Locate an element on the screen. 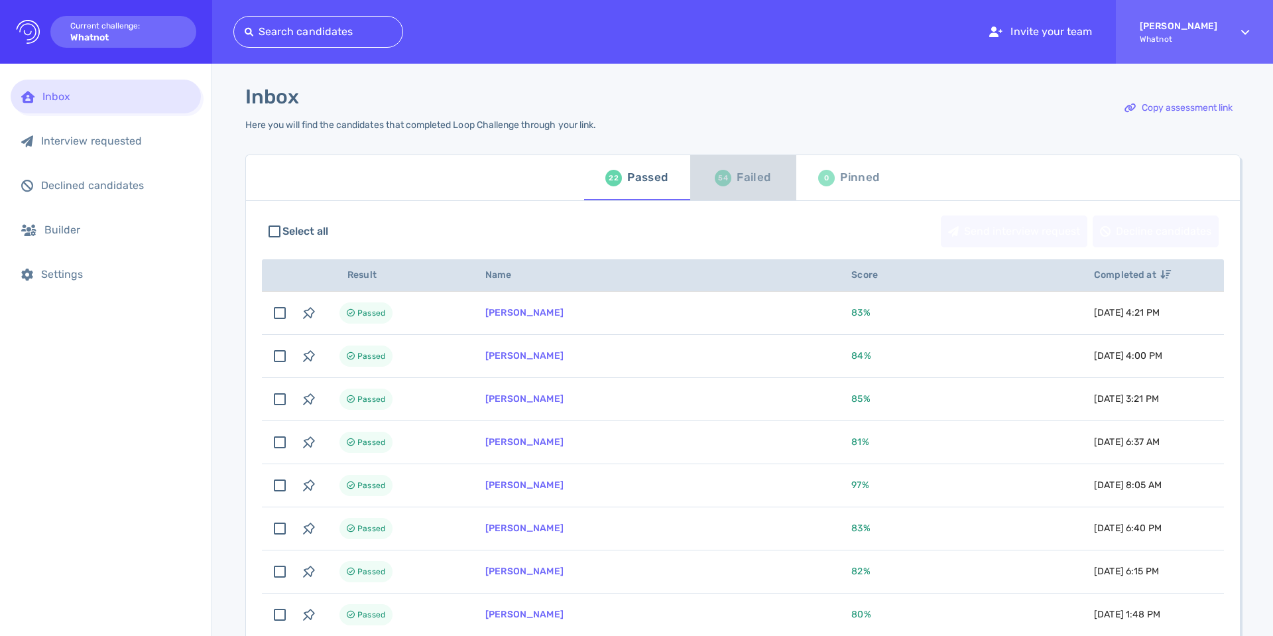 This screenshot has width=1273, height=636. div: Settings is located at coordinates (115, 274).